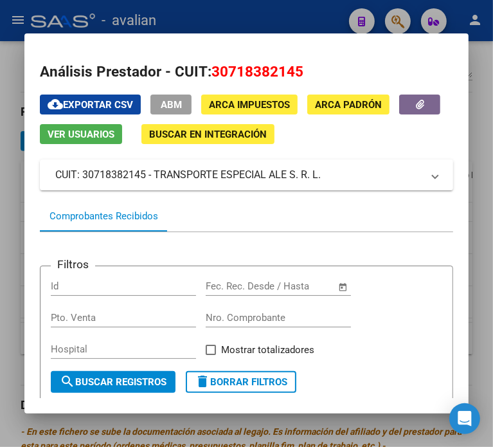  I want to click on span: ABM, so click(171, 105).